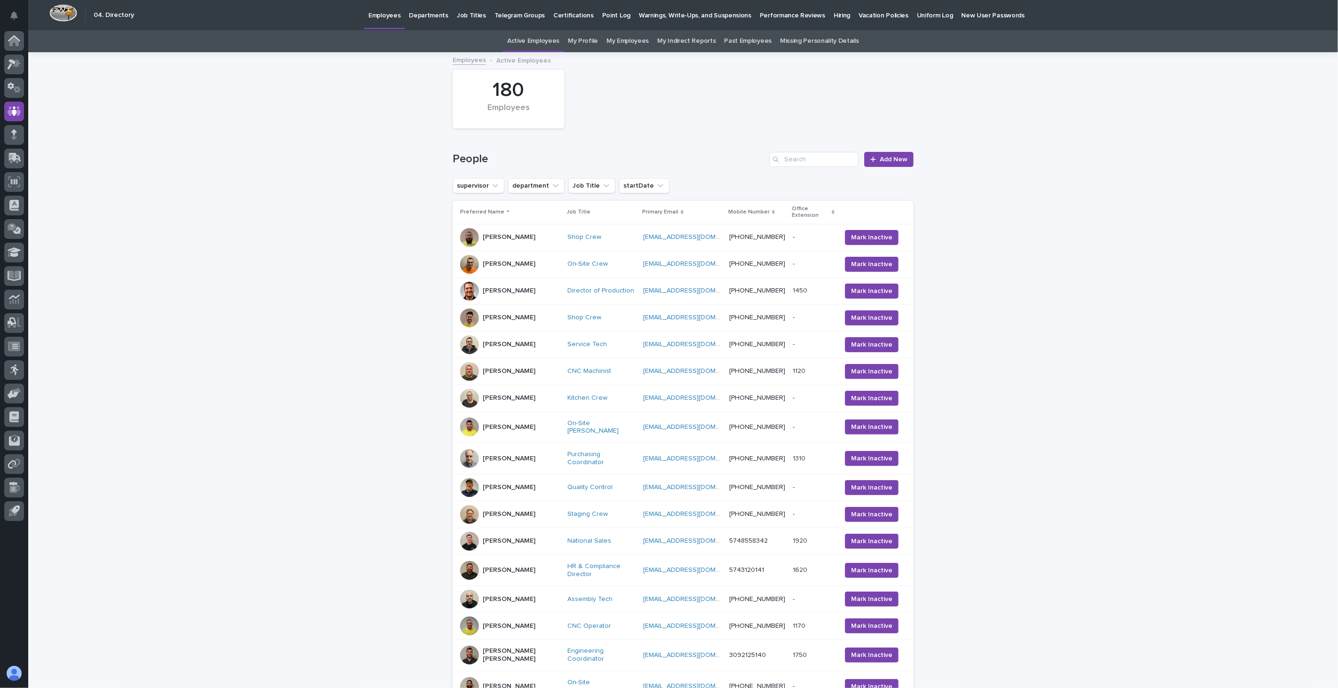  What do you see at coordinates (686, 41) in the screenshot?
I see `a: My Indirect Reports` at bounding box center [686, 41].